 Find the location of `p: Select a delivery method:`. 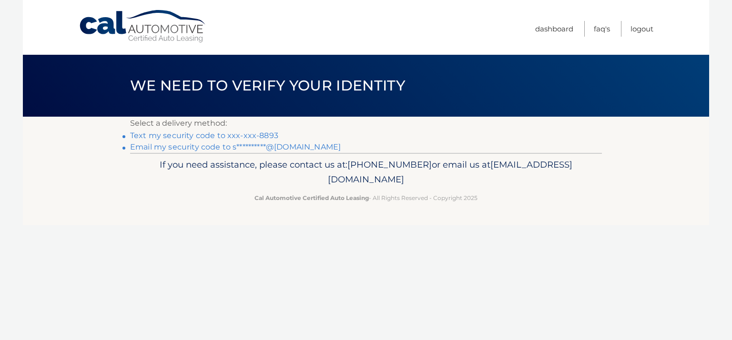

p: Select a delivery method: is located at coordinates (366, 123).